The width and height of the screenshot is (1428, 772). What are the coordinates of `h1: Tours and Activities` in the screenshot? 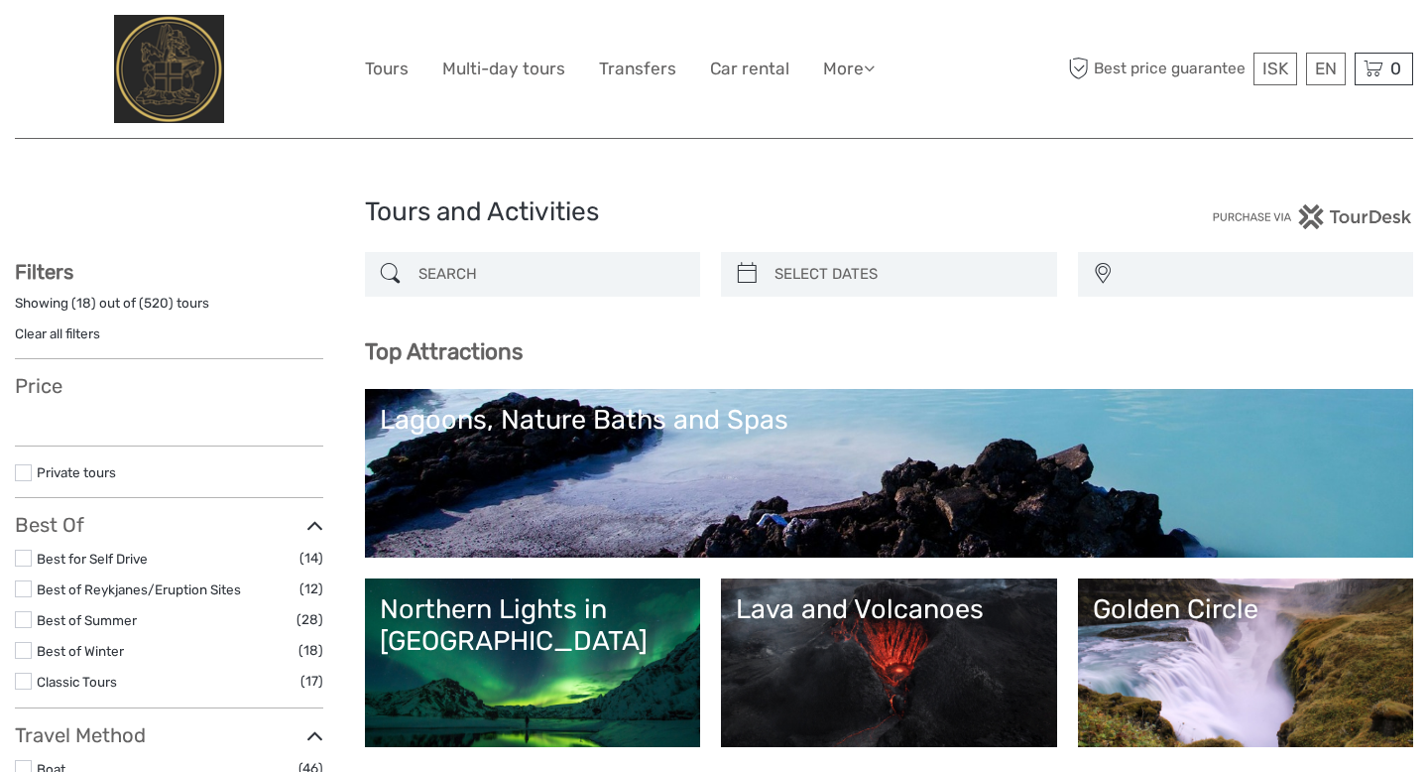 It's located at (714, 212).